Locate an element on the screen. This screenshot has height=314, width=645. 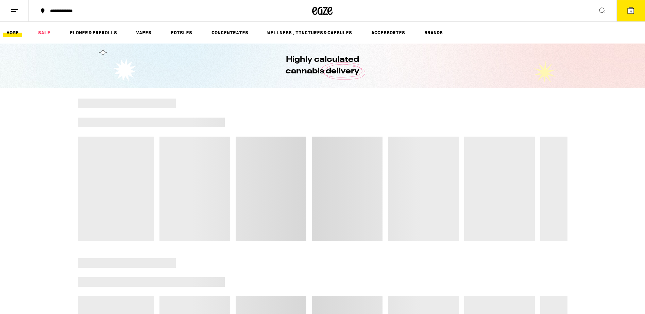
a: WELLNESS, TINCTURES & CAPSULES is located at coordinates (309, 33).